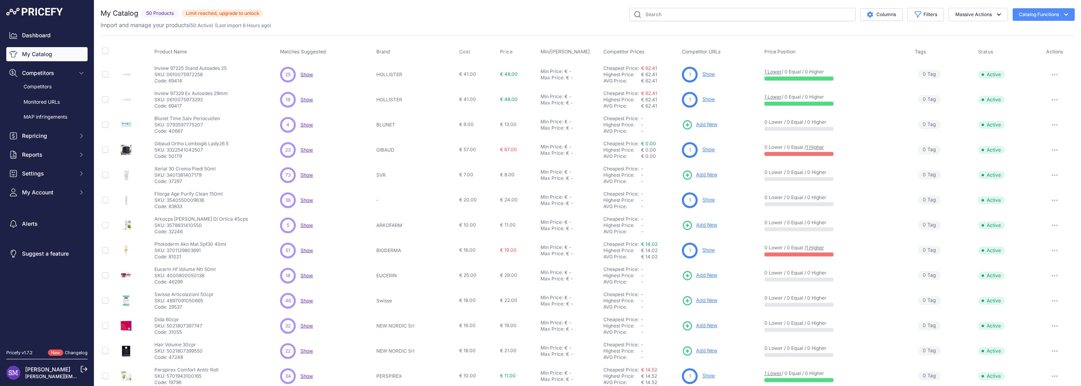 This screenshot has width=1081, height=386. I want to click on span: € 62.41, so click(649, 99).